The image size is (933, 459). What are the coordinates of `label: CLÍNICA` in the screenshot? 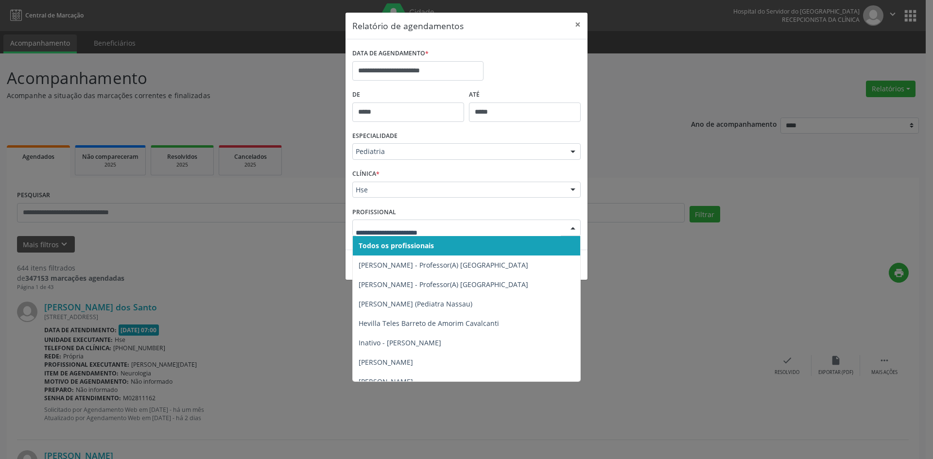 It's located at (366, 174).